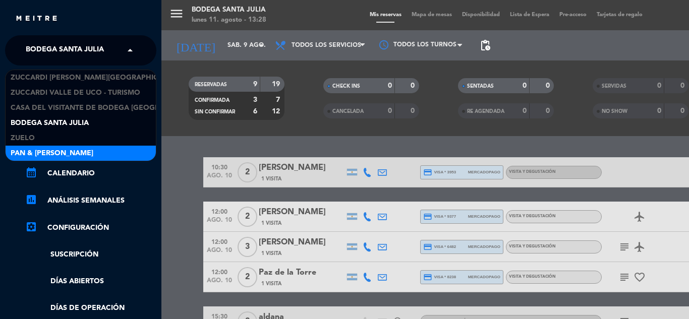  I want to click on a: calendar_monthCalendario, so click(91, 173).